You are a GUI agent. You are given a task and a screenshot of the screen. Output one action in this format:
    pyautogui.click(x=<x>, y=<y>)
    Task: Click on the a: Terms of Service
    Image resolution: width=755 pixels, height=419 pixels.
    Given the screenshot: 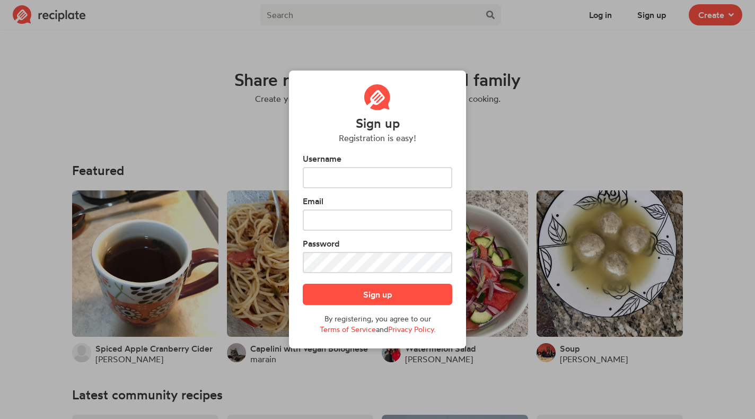 What is the action you would take?
    pyautogui.click(x=348, y=329)
    